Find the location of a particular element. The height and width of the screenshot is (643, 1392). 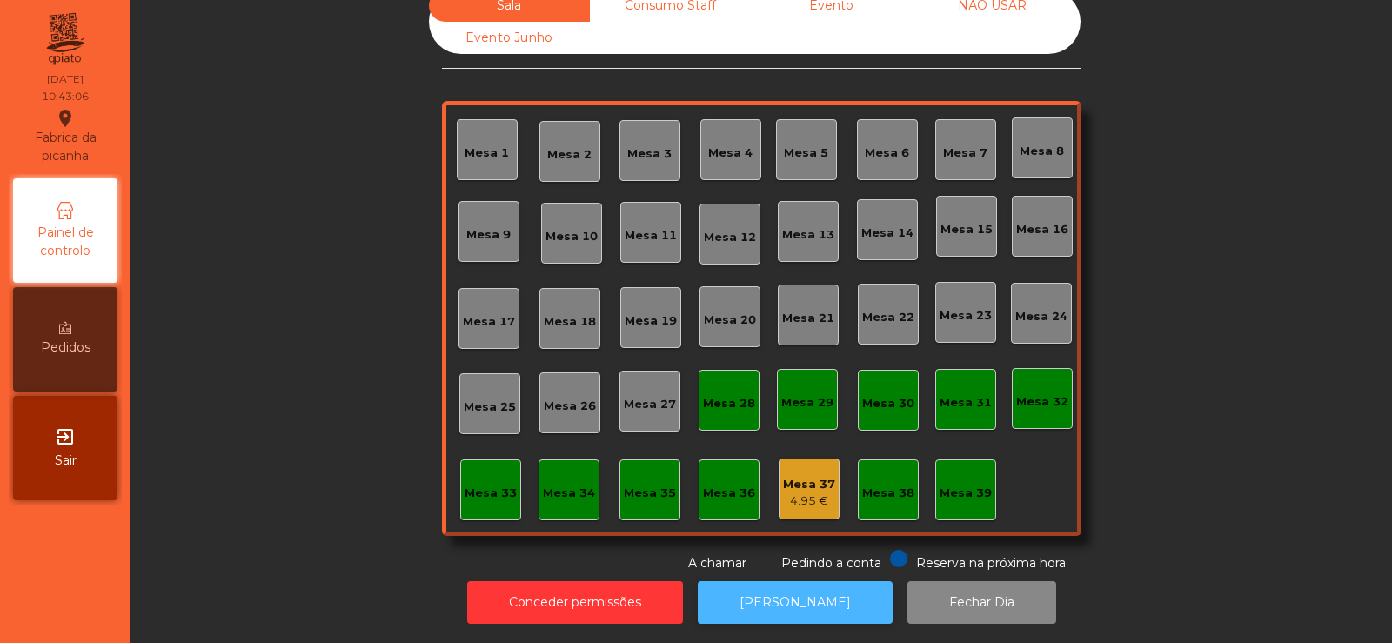

div: Mesa 35 is located at coordinates (650, 493).